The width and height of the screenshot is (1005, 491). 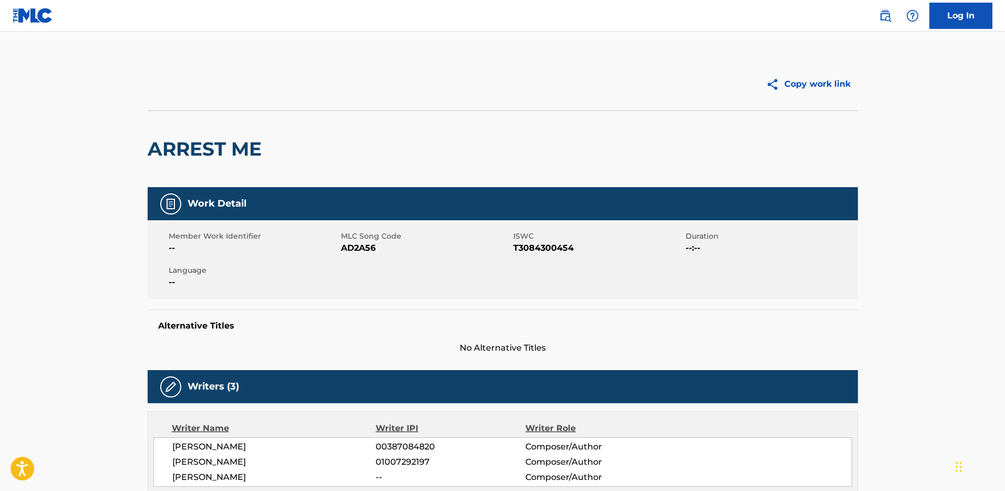 What do you see at coordinates (274, 428) in the screenshot?
I see `div: Writer Name` at bounding box center [274, 428].